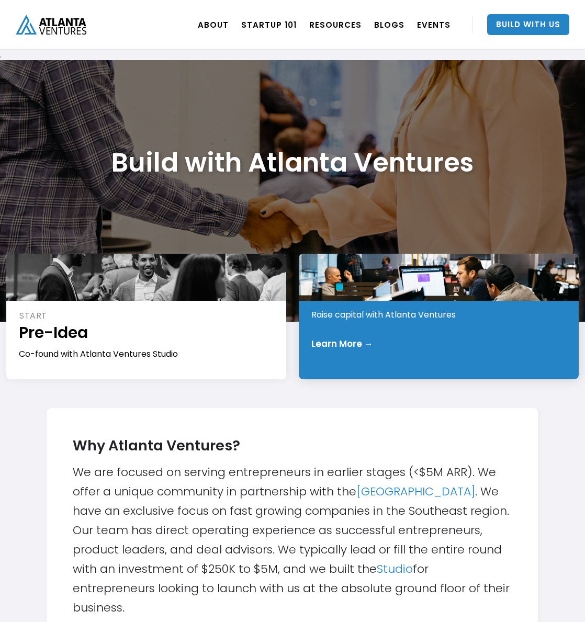 This screenshot has height=622, width=585. What do you see at coordinates (439, 315) in the screenshot?
I see `div: Raise capital with Atlanta Ventures` at bounding box center [439, 315].